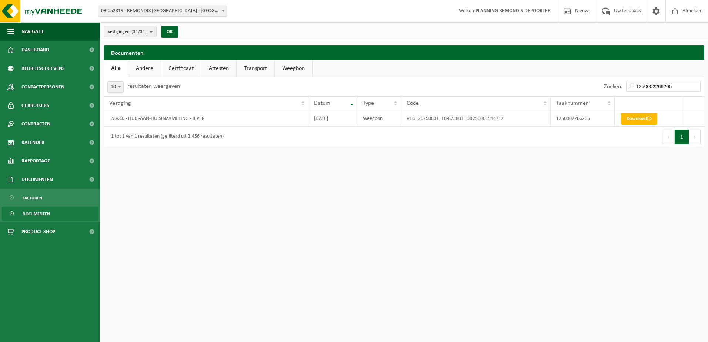  Describe the element at coordinates (163, 11) in the screenshot. I see `span: 03-052819 - REMONDIS WEST-VLAANDEREN - OOSTENDE` at that location.